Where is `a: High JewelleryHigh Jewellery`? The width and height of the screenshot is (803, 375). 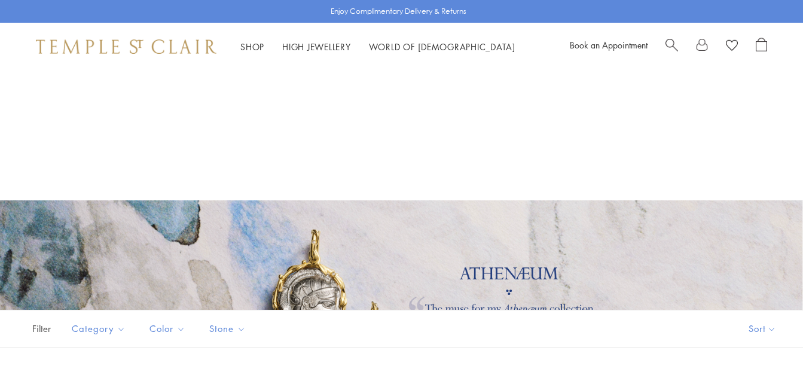 a: High JewelleryHigh Jewellery is located at coordinates (316, 47).